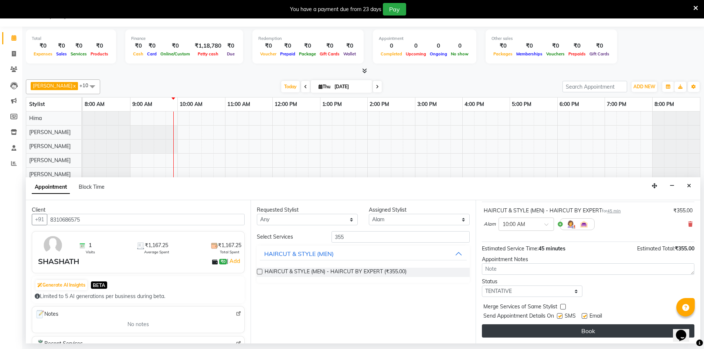  Describe the element at coordinates (490, 224) in the screenshot. I see `span: Alam` at that location.